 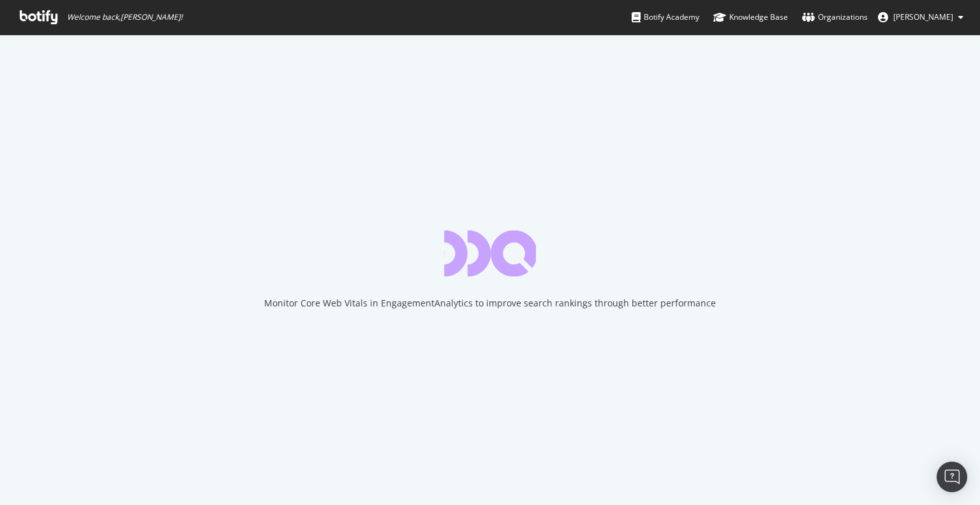 I want to click on span: Hannah, so click(x=923, y=17).